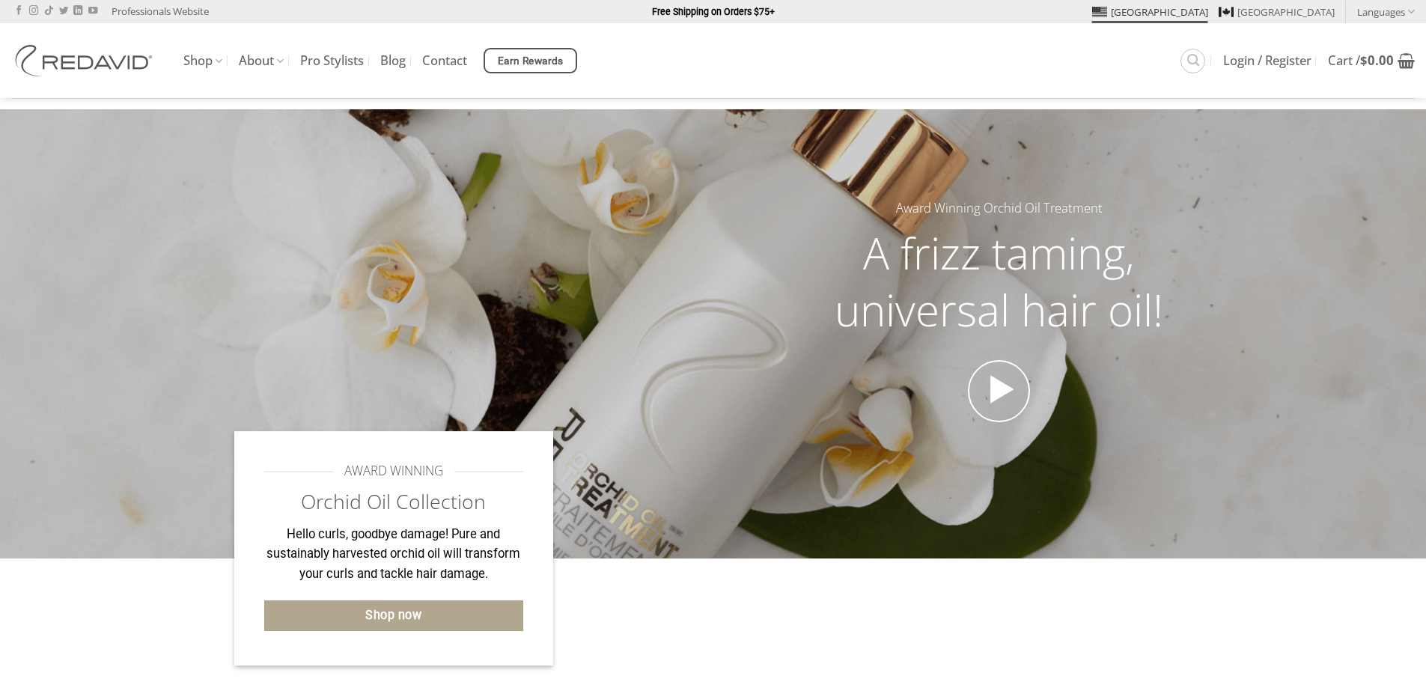  I want to click on p: Hello curls, goodbye damage! Pure and sustainably harvested orchid oil will transform your curls ..., so click(394, 555).